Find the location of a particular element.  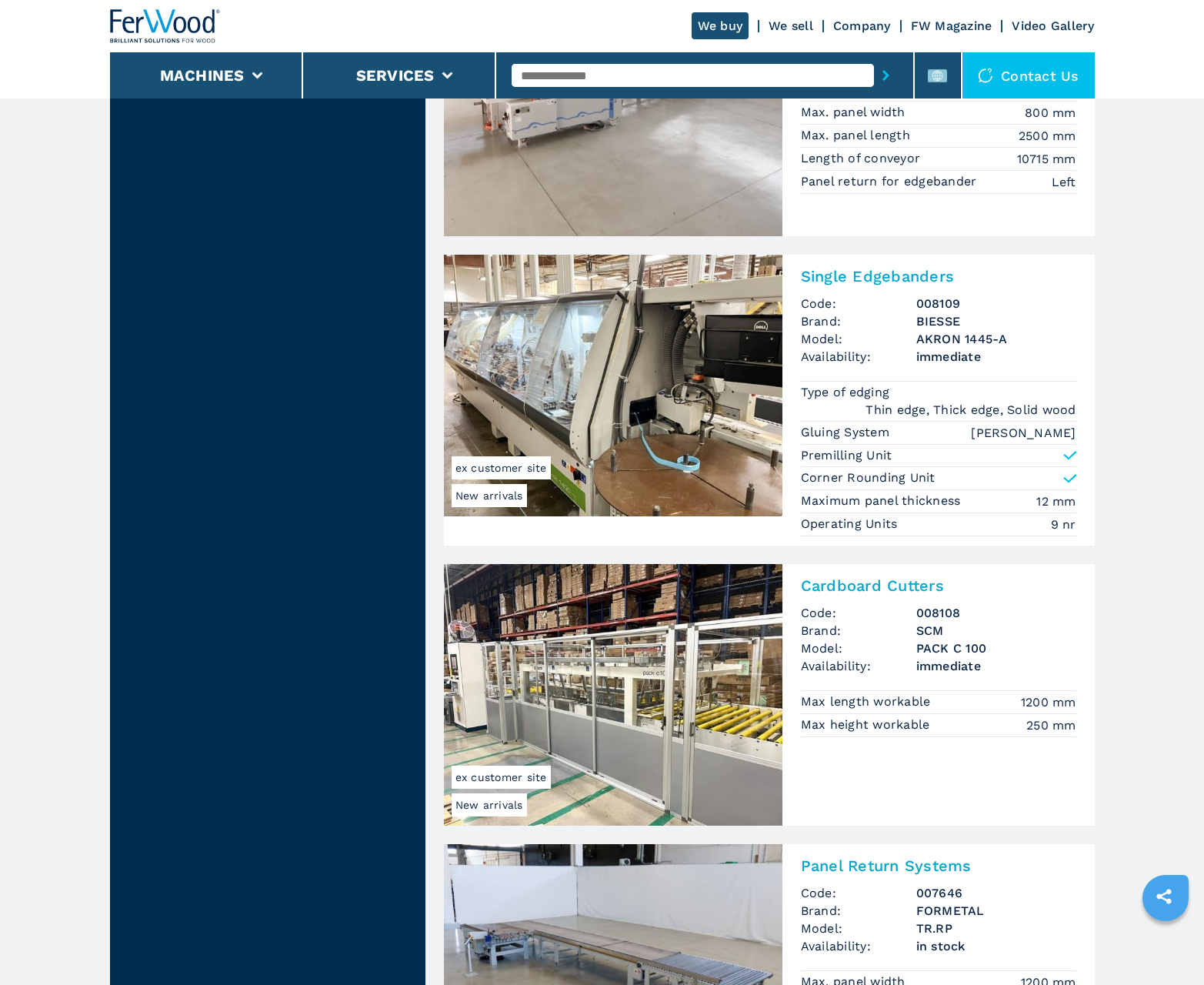

a: Company is located at coordinates (861, 26).